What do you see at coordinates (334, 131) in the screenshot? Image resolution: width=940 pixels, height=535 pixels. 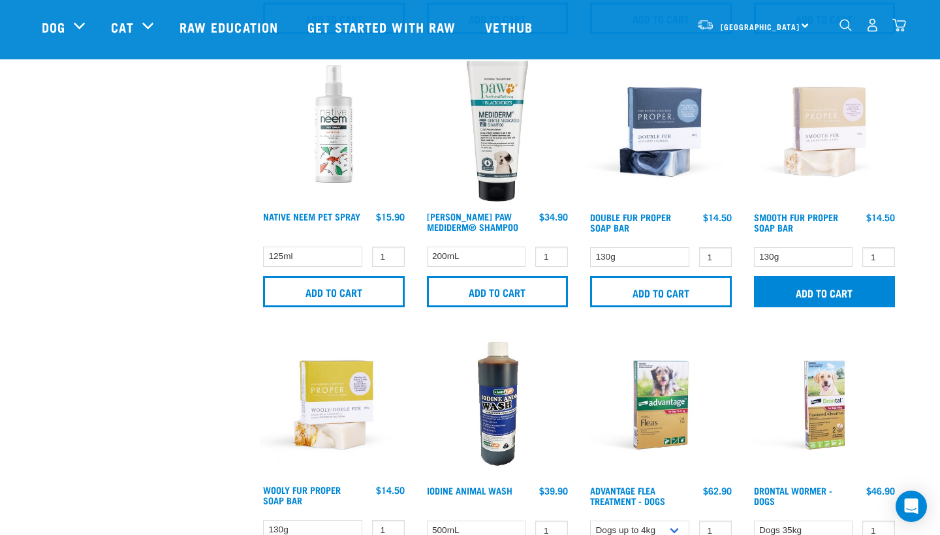 I see `img: Native Neem Pet Spray` at bounding box center [334, 131].